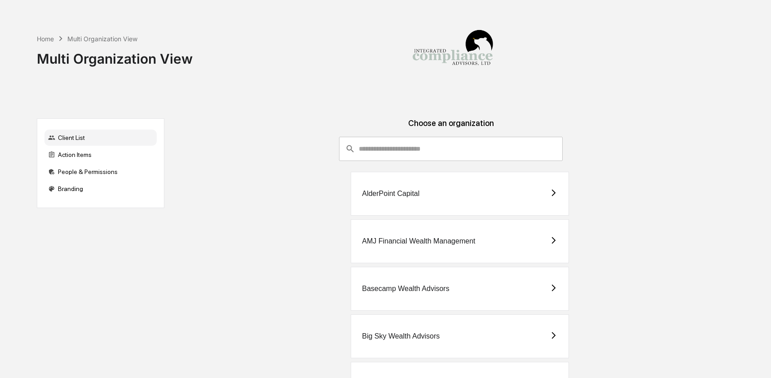 This screenshot has width=771, height=378. Describe the element at coordinates (400, 337) in the screenshot. I see `div: Big Sky Wealth Advisors` at that location.